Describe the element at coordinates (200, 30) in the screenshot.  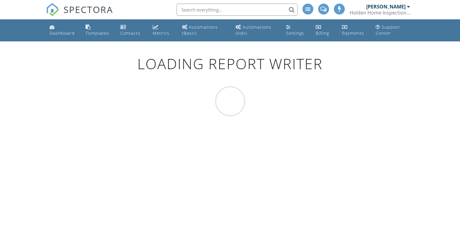
I see `div: Automations (Basic)` at that location.